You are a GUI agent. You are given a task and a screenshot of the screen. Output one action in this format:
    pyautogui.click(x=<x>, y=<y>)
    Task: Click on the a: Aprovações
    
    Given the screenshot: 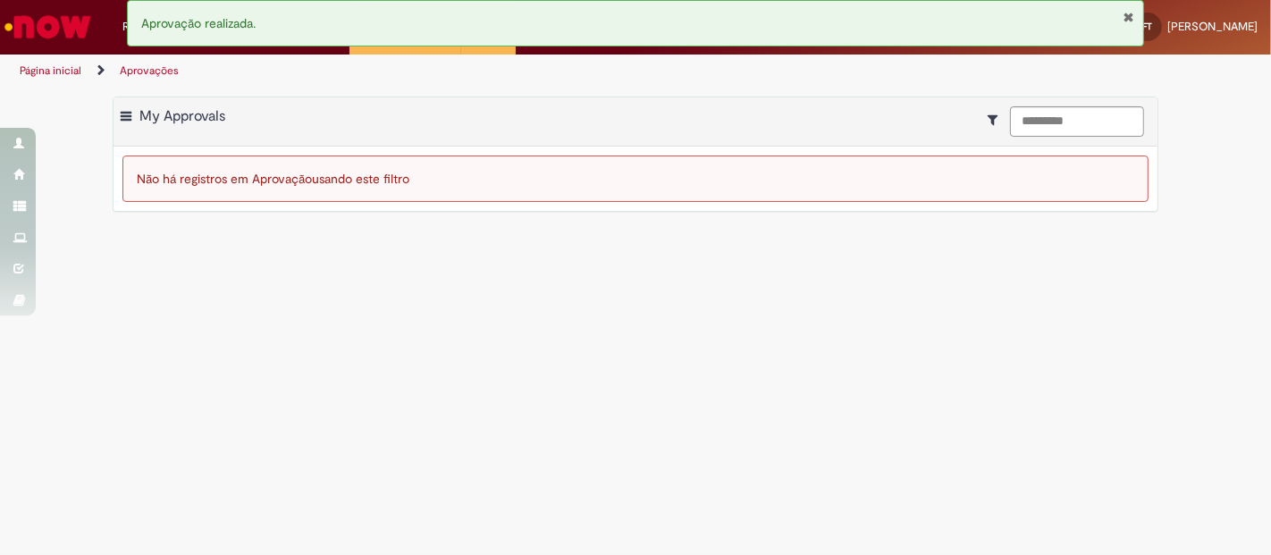 What is the action you would take?
    pyautogui.click(x=149, y=71)
    